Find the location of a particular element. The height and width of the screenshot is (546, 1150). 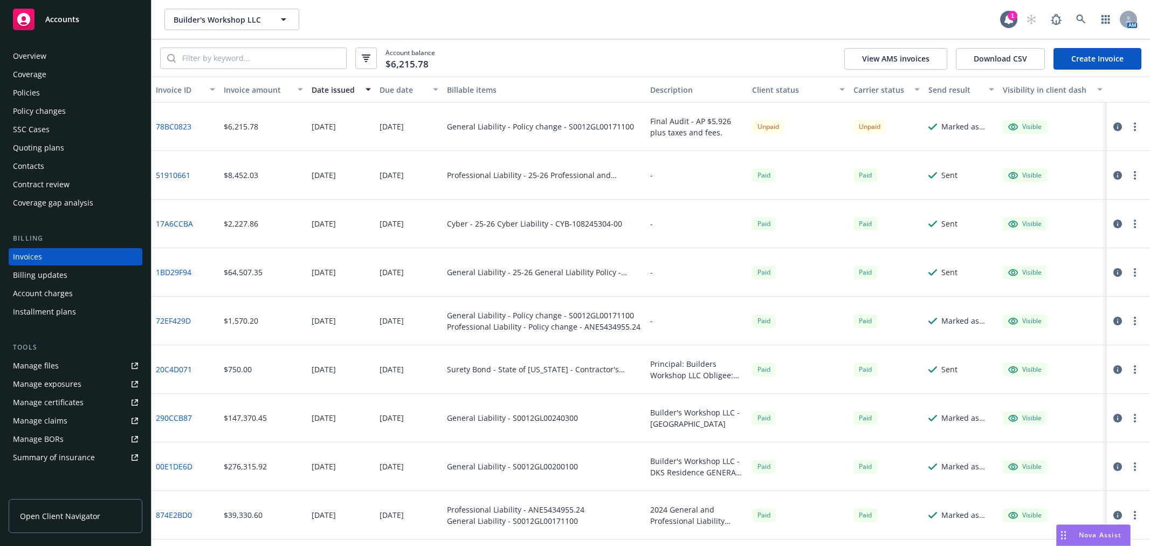

a: Contacts is located at coordinates (75, 166).